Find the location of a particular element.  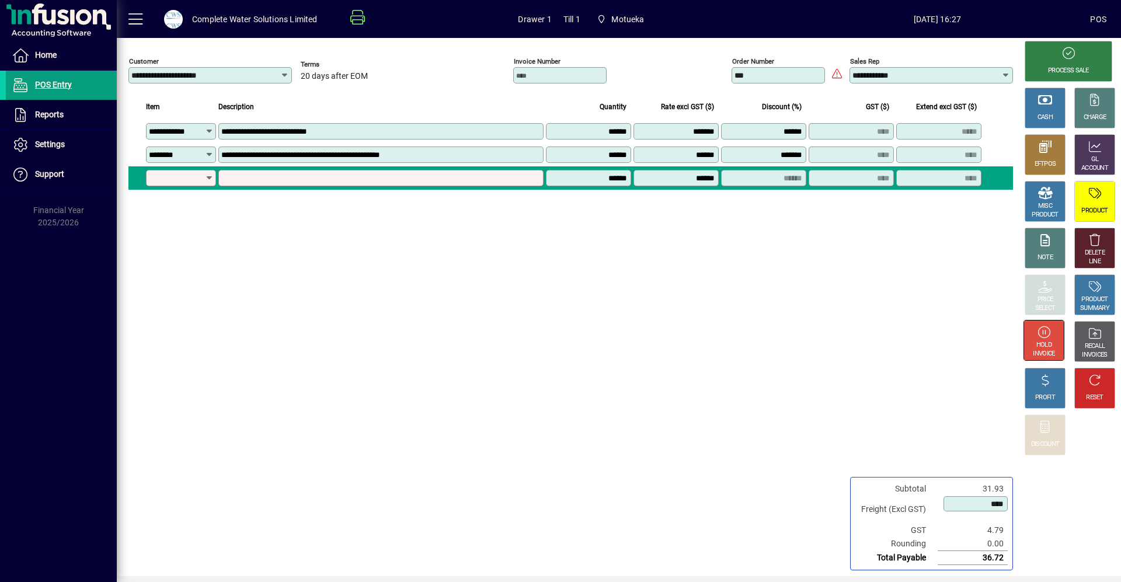

div: GL is located at coordinates (1094, 159).